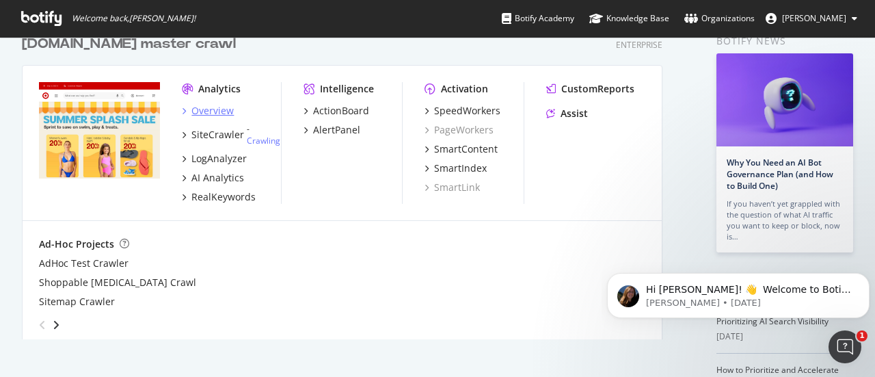 The height and width of the screenshot is (377, 875). What do you see at coordinates (217, 135) in the screenshot?
I see `div: SiteCrawler` at bounding box center [217, 135].